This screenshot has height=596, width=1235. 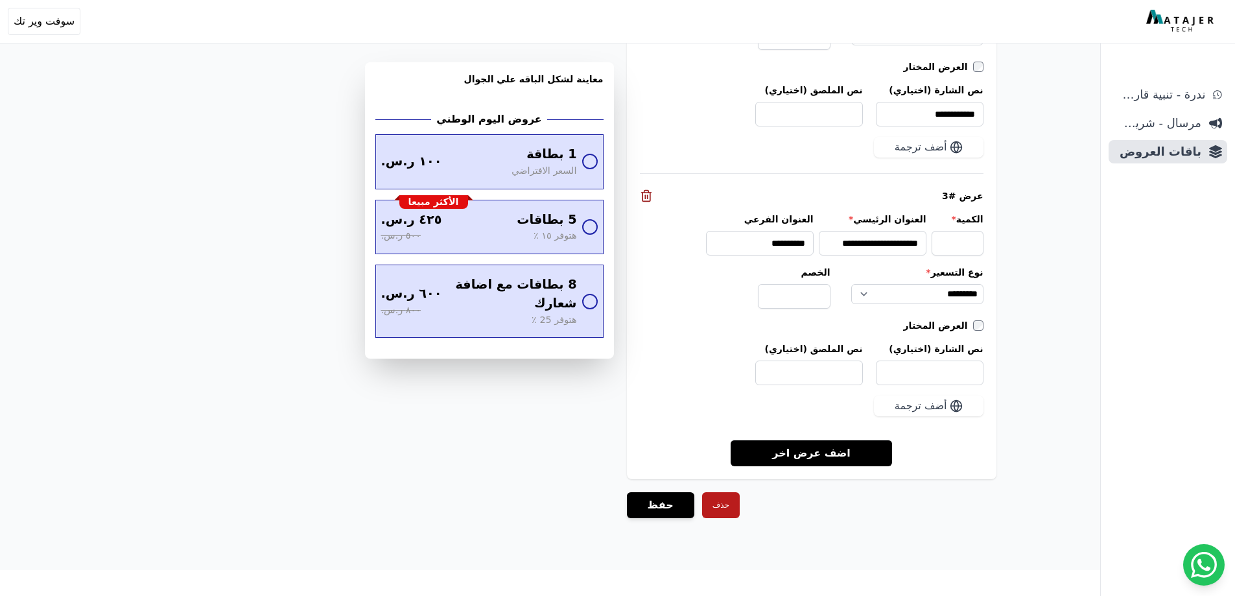 I want to click on span: هتوفر ١٥ ٪, so click(x=555, y=236).